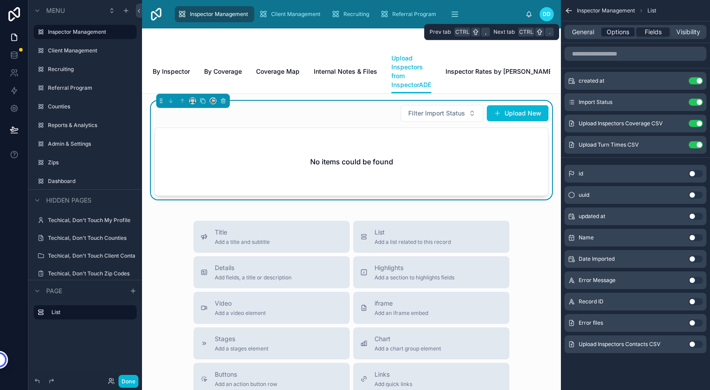  I want to click on label: Techical, Don't Touch My Profile, so click(91, 220).